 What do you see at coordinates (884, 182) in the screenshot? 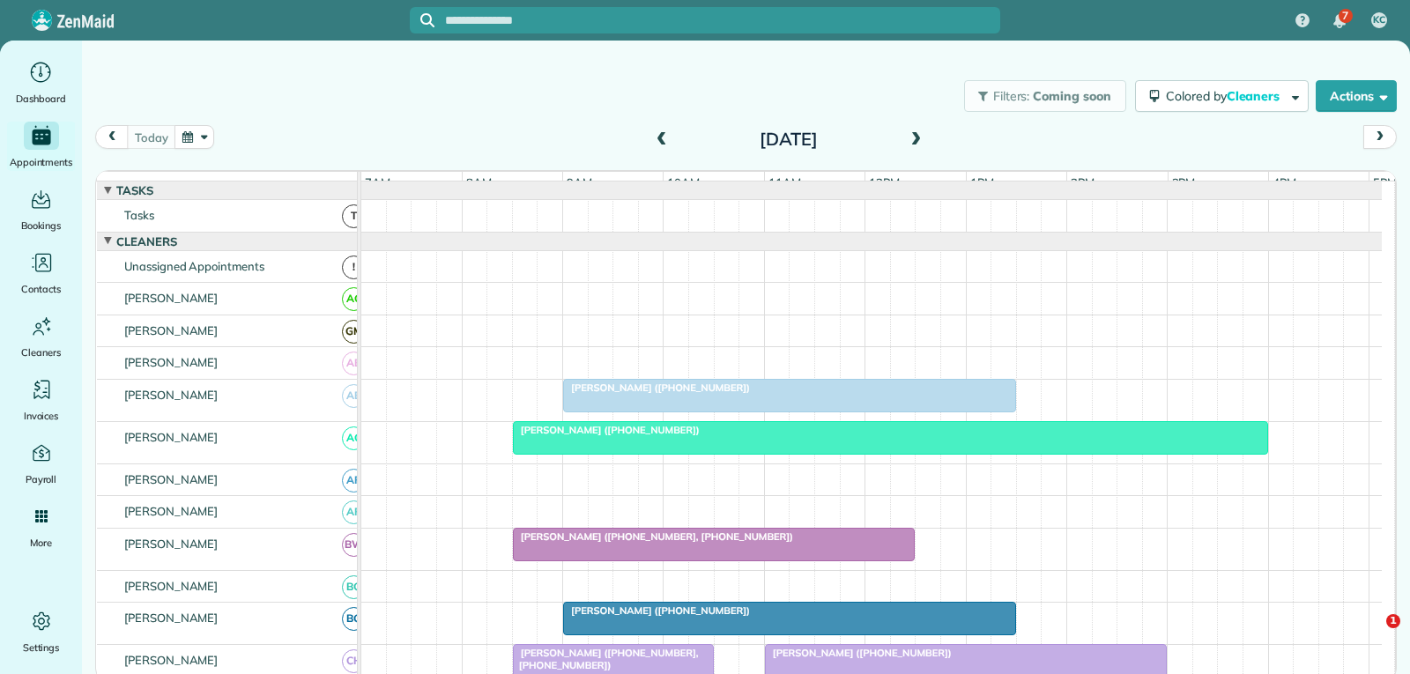
I see `span: 12pm` at bounding box center [884, 182].